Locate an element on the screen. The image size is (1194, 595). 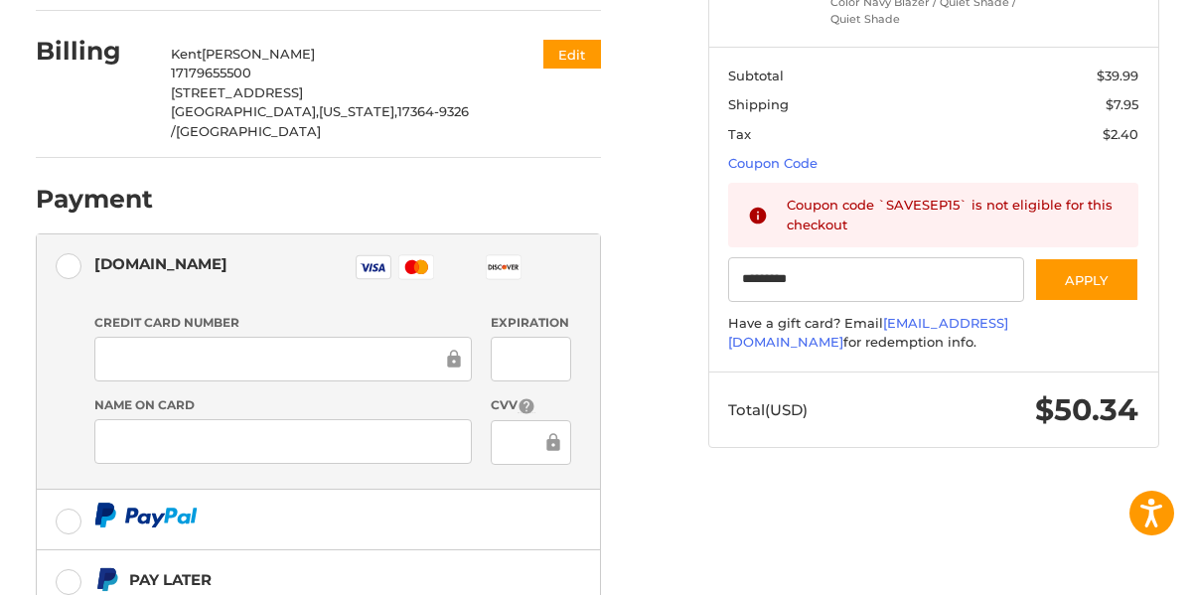
span: 17179655500 is located at coordinates (211, 73).